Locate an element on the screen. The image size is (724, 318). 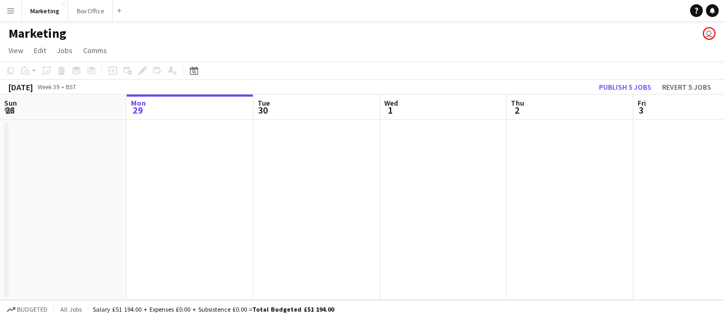
span: Thu is located at coordinates (517, 103).